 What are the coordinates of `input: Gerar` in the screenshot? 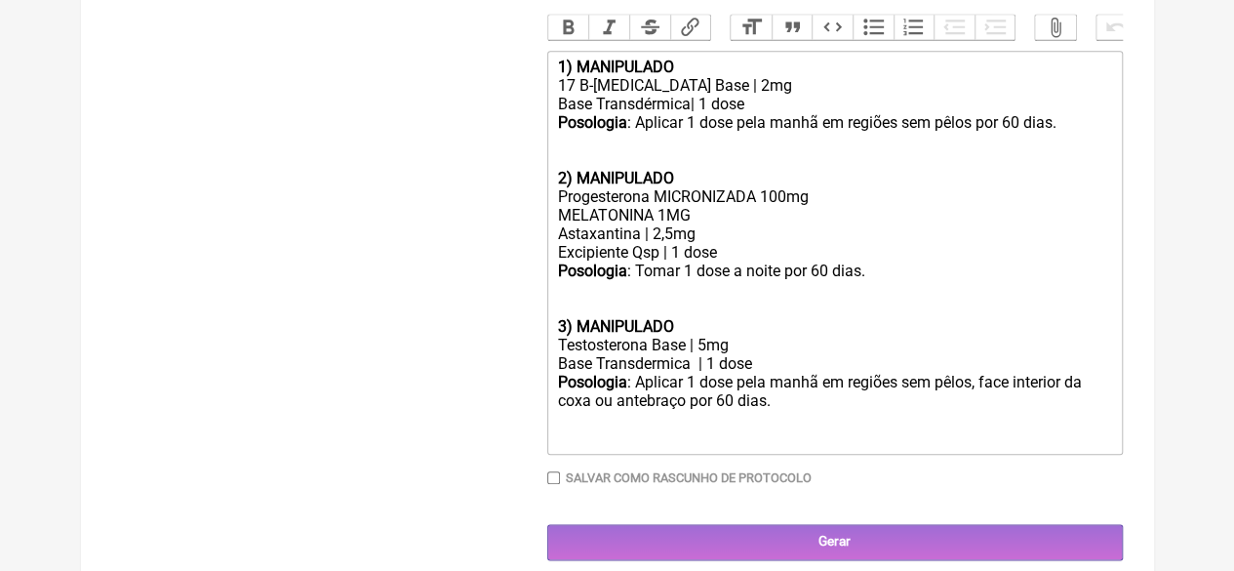 It's located at (835, 541).